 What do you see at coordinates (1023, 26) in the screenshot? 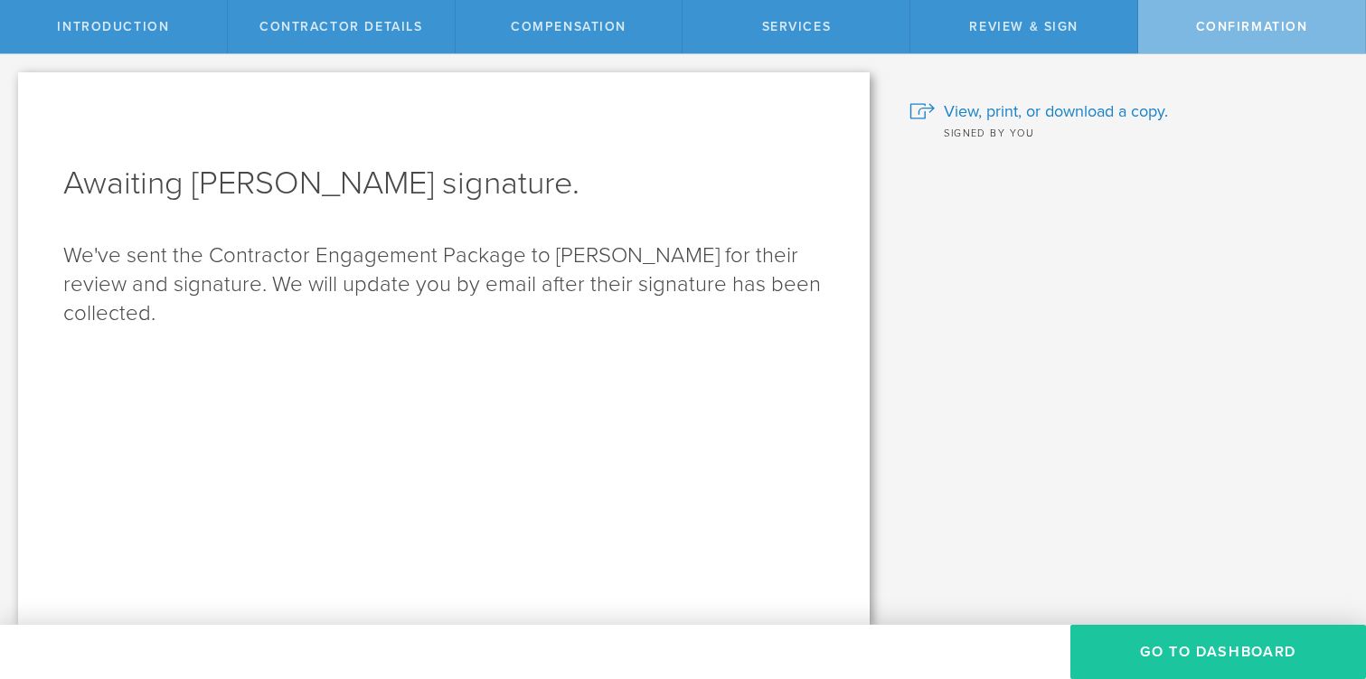
I see `span: Review & sign` at bounding box center [1023, 26].